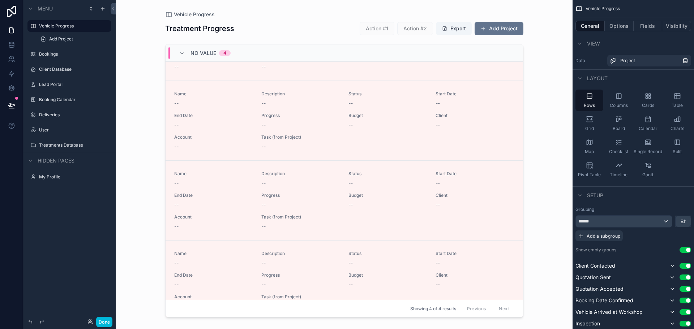  I want to click on span: Grid, so click(589, 129).